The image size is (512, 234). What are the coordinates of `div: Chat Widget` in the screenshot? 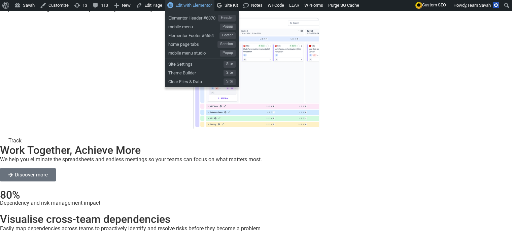 It's located at (495, 218).